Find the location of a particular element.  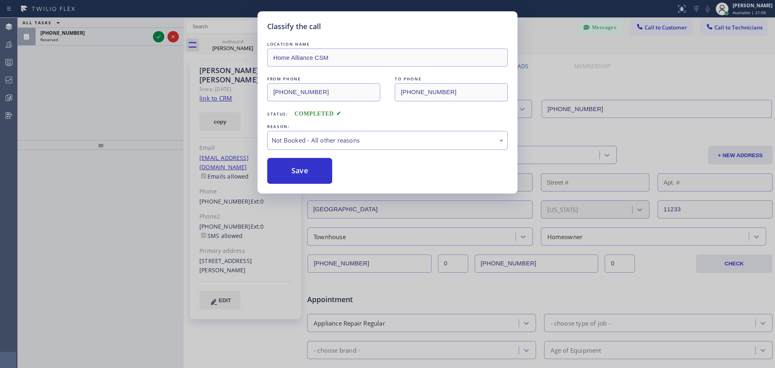

div: FROM PHONE is located at coordinates (324, 79).